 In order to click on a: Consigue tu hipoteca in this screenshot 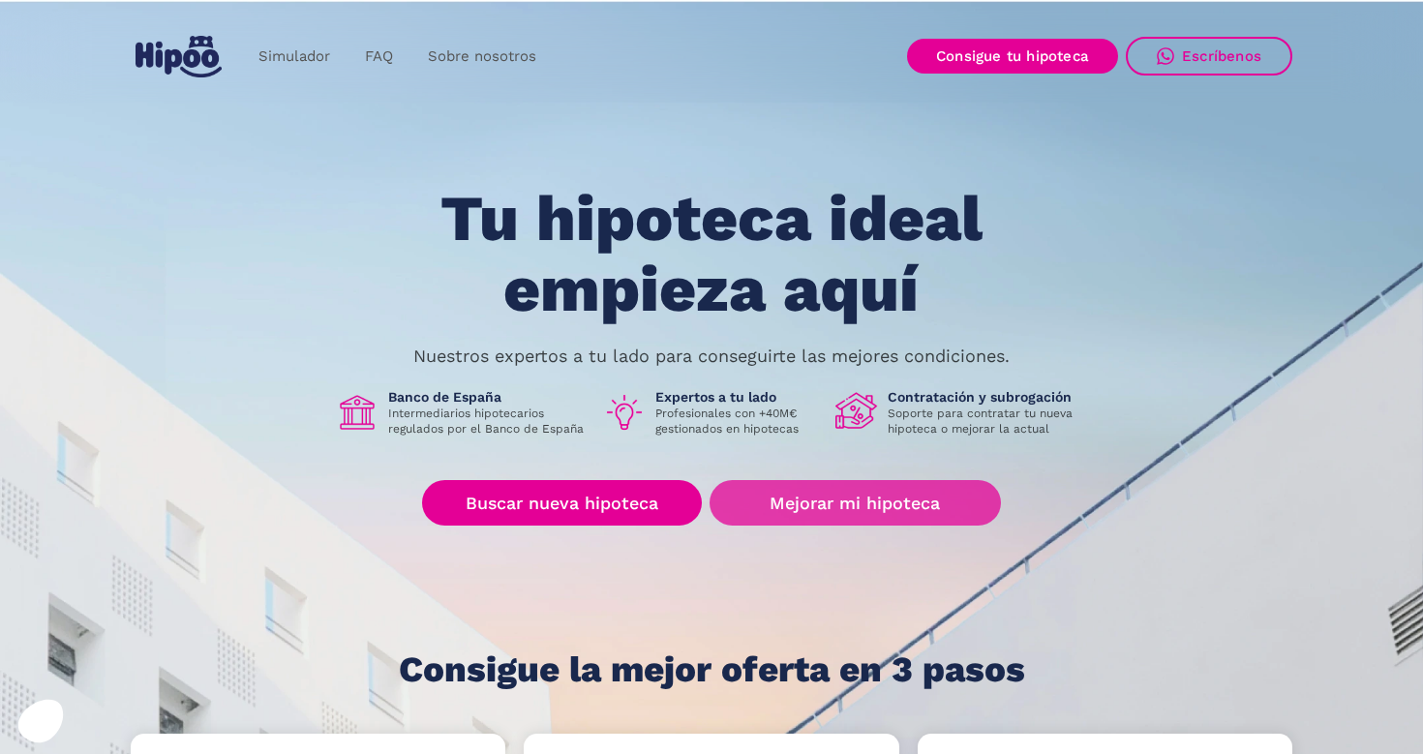, I will do `click(1012, 56)`.